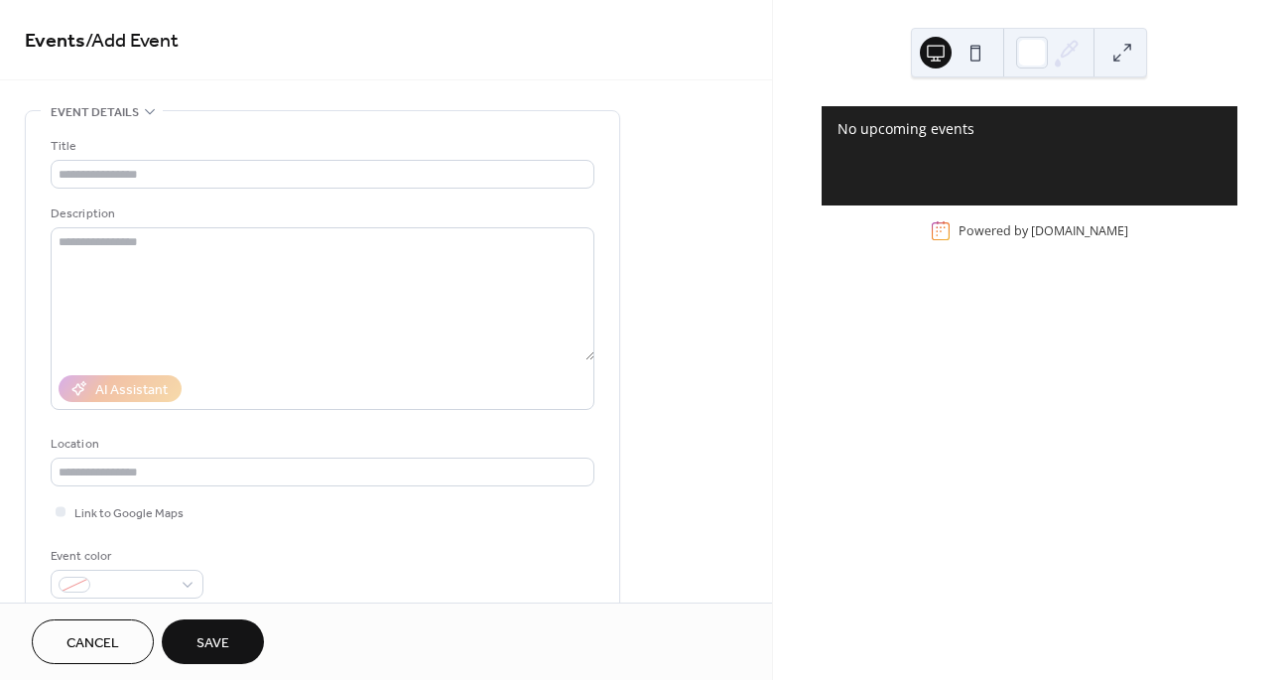 This screenshot has width=1286, height=680. What do you see at coordinates (212, 643) in the screenshot?
I see `span: Save` at bounding box center [212, 643].